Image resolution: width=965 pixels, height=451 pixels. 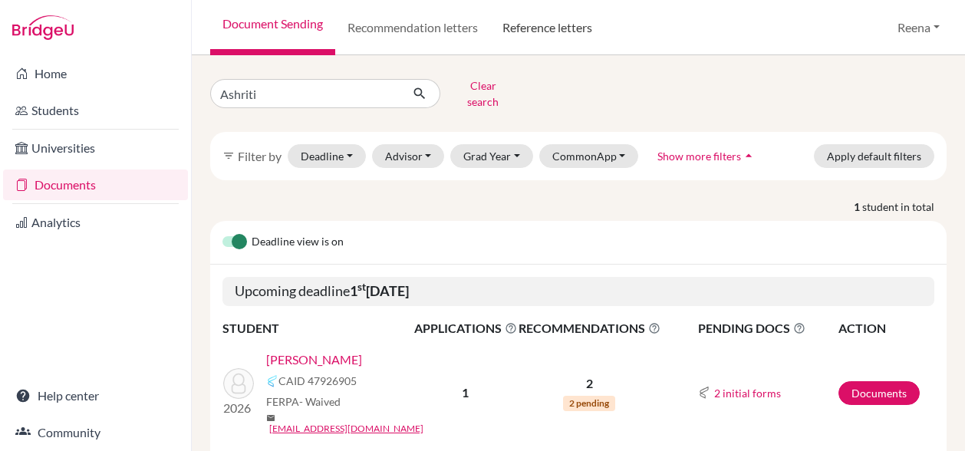 What do you see at coordinates (317, 380) in the screenshot?
I see `span: CAID 47926905` at bounding box center [317, 380].